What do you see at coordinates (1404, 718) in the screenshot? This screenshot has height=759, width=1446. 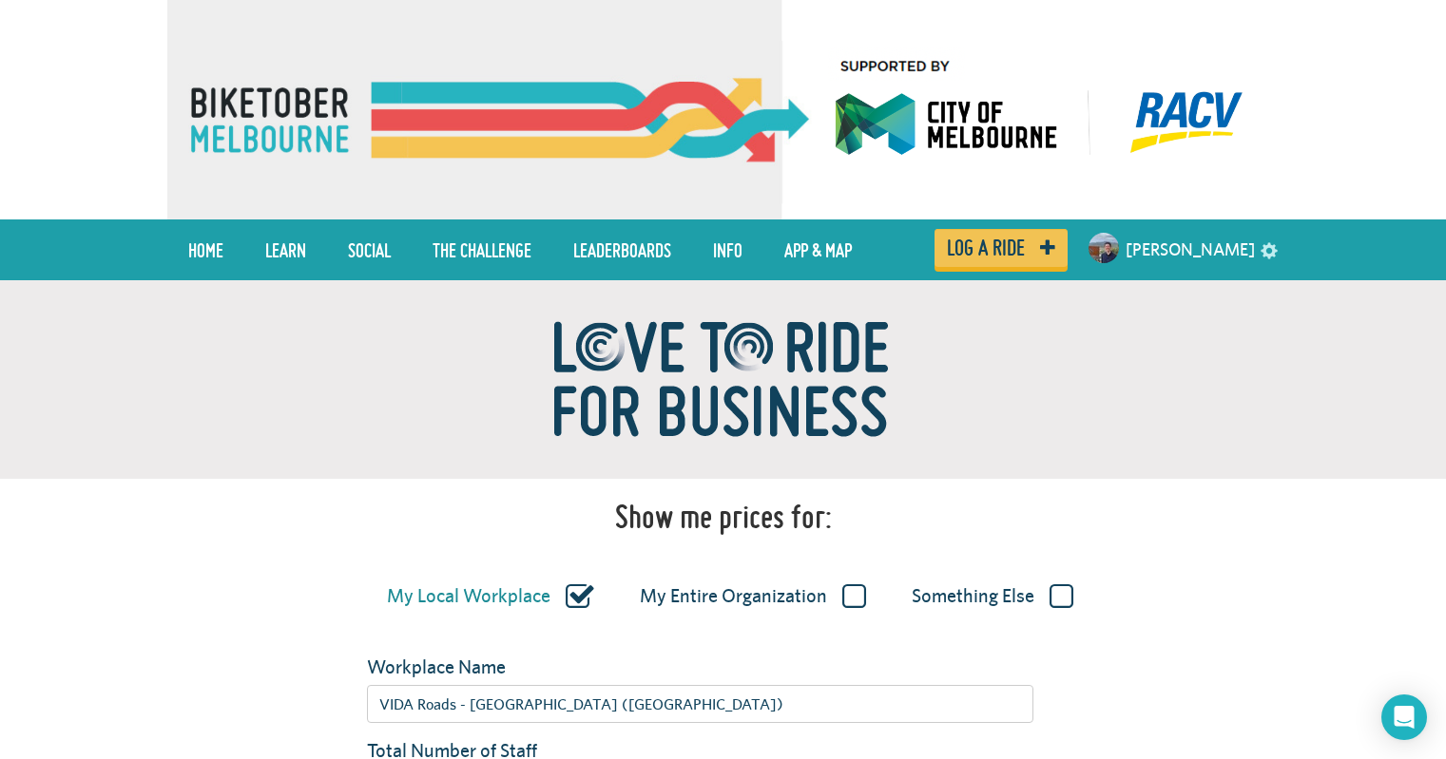 I see `div: Open Intercom Messenger` at bounding box center [1404, 718].